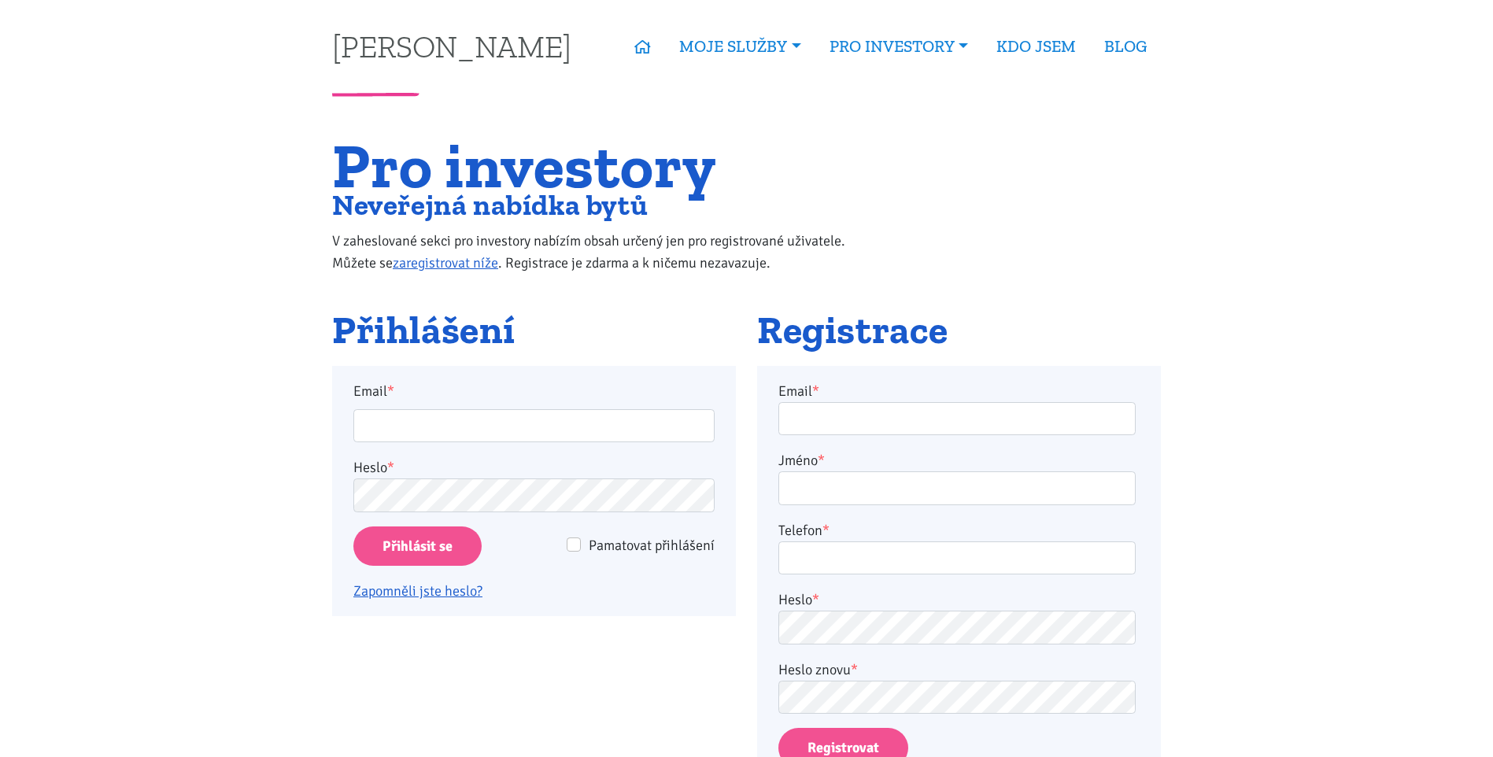  What do you see at coordinates (899, 46) in the screenshot?
I see `a: PRO INVESTORY` at bounding box center [899, 46].